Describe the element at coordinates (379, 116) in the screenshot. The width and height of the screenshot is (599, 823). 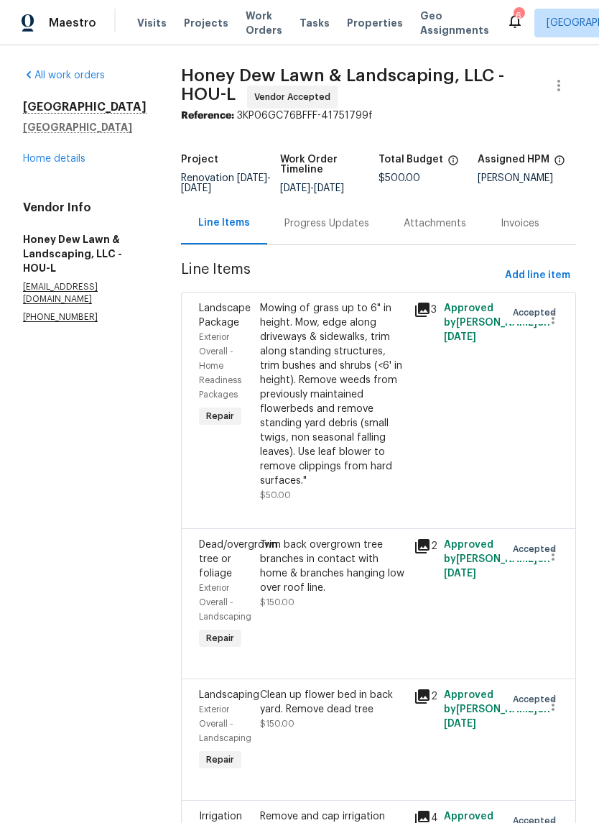
I see `div: 3KP06GC76BFFF-41751799f` at that location.